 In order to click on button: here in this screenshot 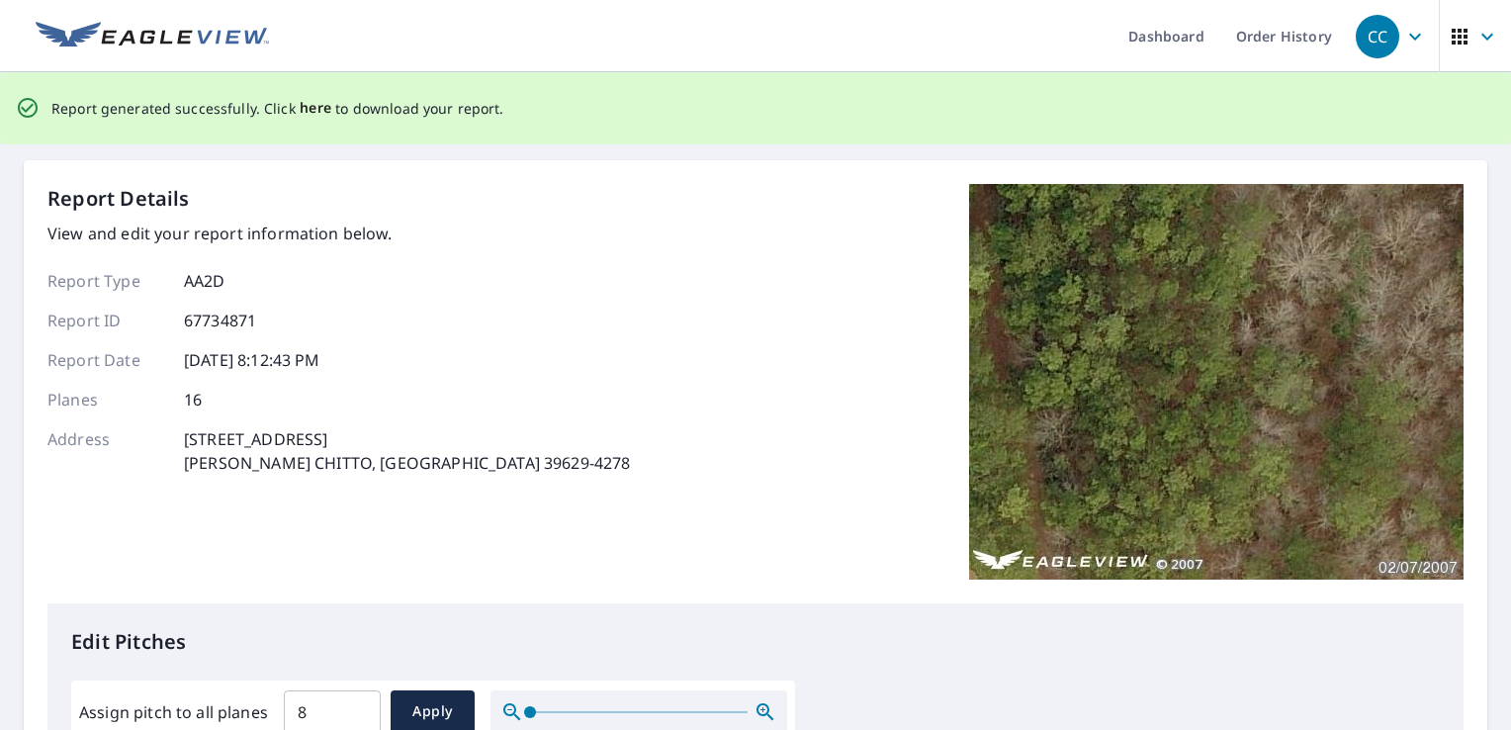, I will do `click(315, 108)`.